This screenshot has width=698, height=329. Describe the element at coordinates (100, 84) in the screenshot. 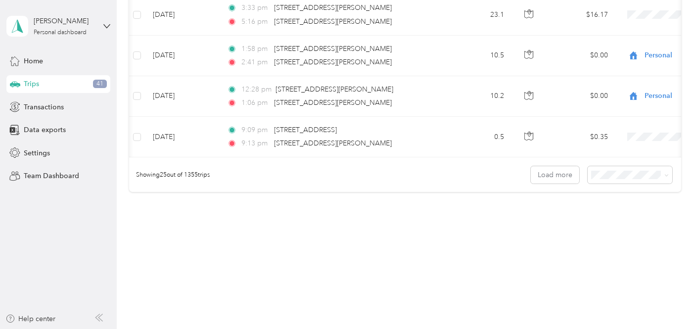

I see `span: 41` at that location.